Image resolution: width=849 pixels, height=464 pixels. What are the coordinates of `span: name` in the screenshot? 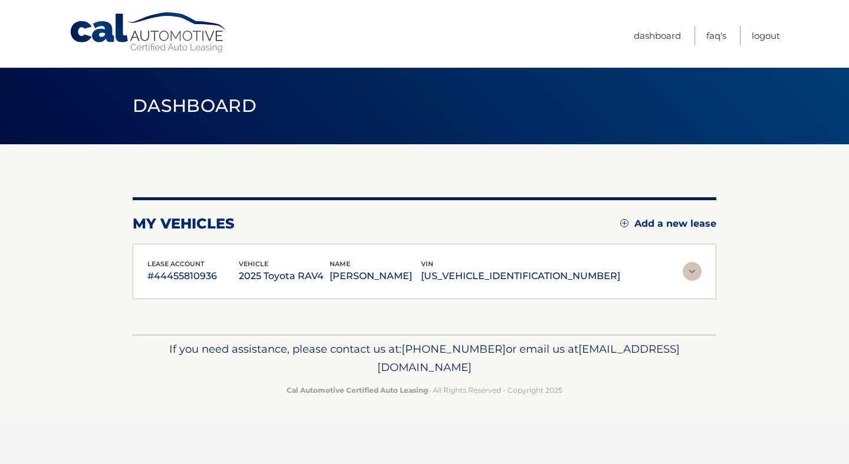 It's located at (340, 264).